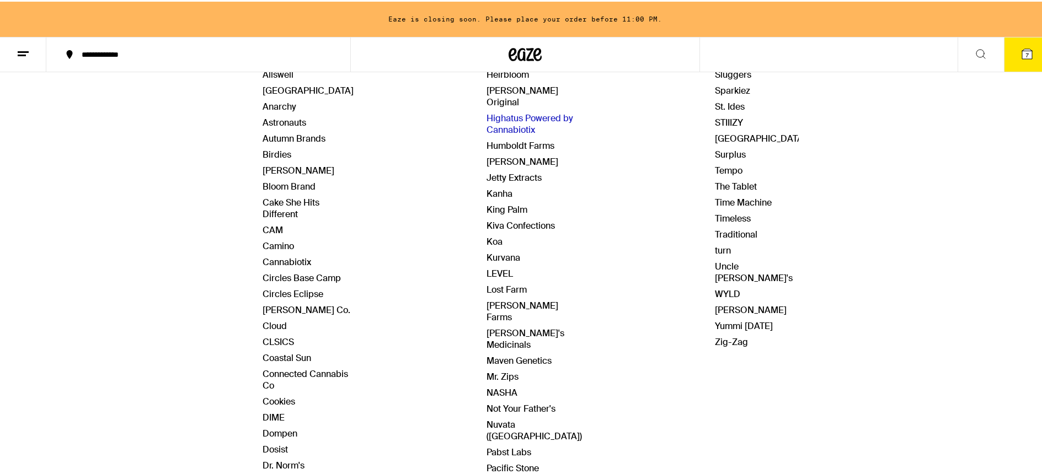 This screenshot has width=1042, height=474. What do you see at coordinates (733, 73) in the screenshot?
I see `a: Sluggers` at bounding box center [733, 73].